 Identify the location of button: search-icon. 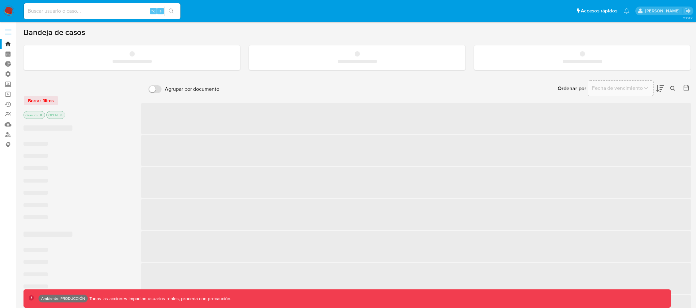
(171, 11).